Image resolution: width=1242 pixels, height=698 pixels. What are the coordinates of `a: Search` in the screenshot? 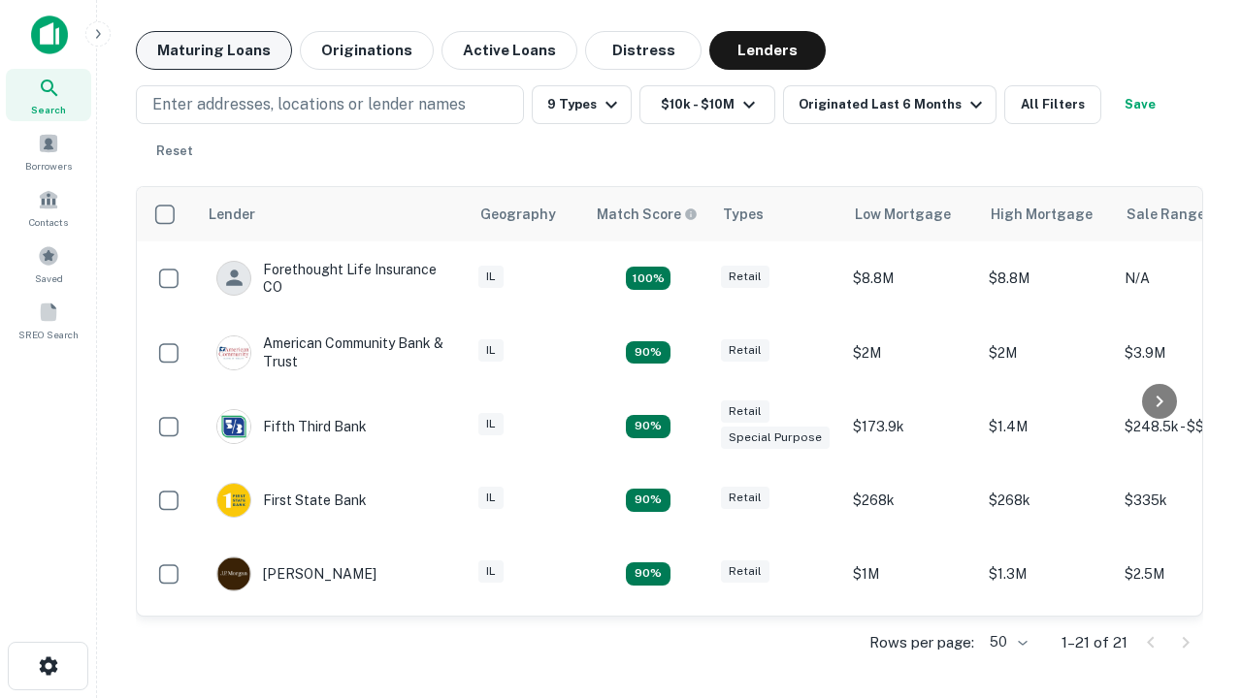 It's located at (49, 95).